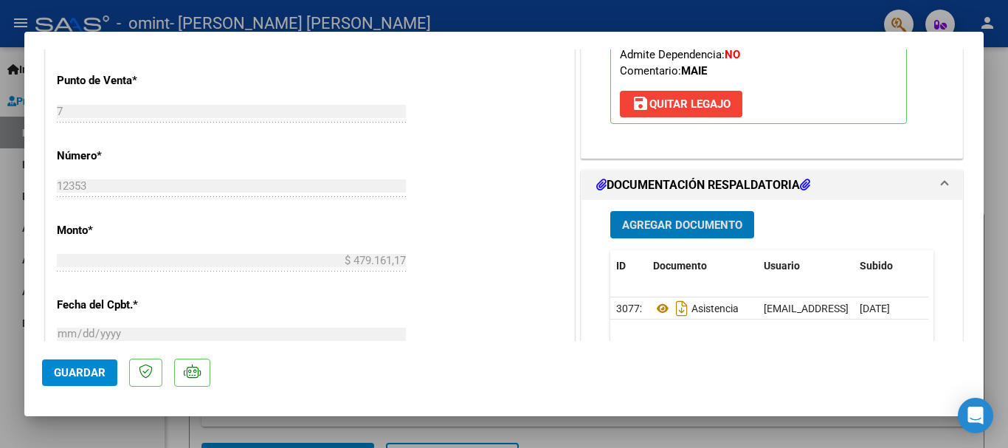 The height and width of the screenshot is (448, 1008). What do you see at coordinates (772, 185) in the screenshot?
I see `mat-expansion-panel-header: DOCUMENTACIÓN RESPALDATORIA` at bounding box center [772, 185].